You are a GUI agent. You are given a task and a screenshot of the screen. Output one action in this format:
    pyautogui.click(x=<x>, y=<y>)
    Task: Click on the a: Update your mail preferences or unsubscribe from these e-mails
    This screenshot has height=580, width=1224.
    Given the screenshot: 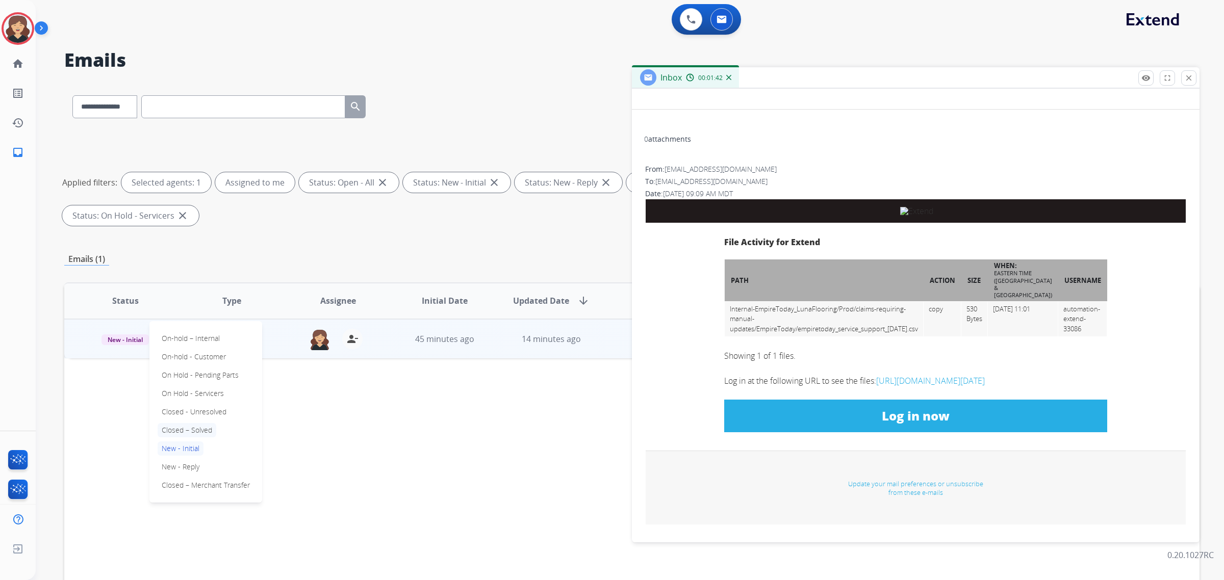 What is the action you would take?
    pyautogui.click(x=915, y=488)
    